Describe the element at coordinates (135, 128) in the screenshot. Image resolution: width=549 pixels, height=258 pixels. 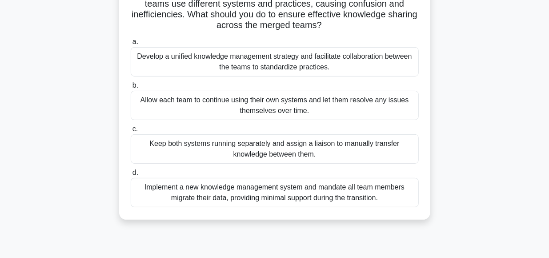
I see `span: c.` at that location.